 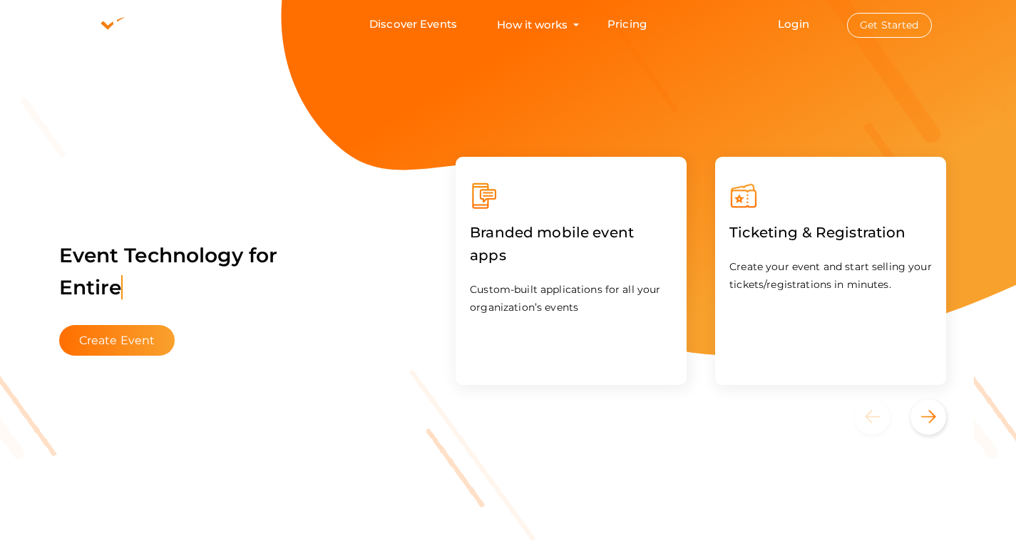 What do you see at coordinates (91, 287) in the screenshot?
I see `span: Entire` at bounding box center [91, 287].